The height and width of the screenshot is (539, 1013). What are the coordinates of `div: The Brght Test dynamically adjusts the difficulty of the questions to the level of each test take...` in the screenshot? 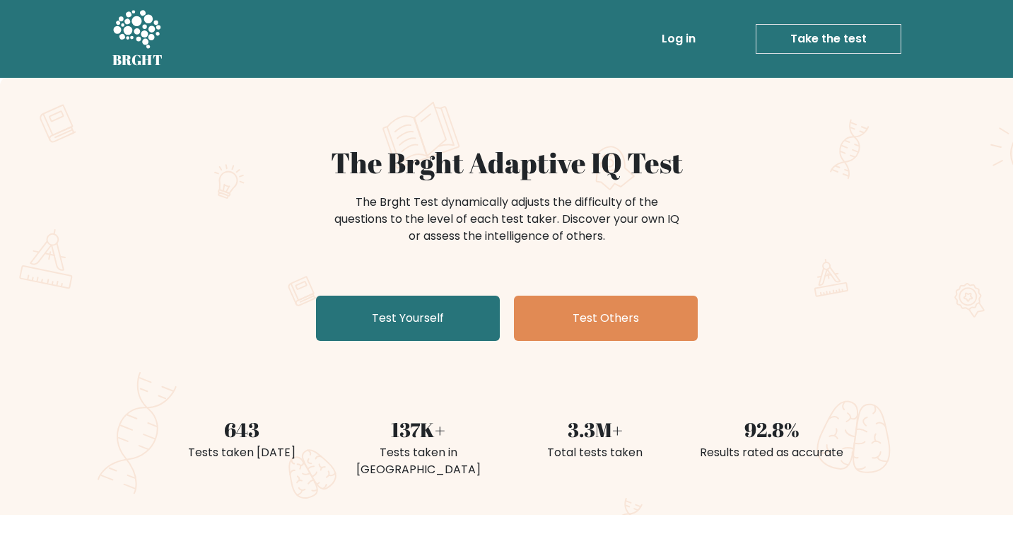 It's located at (507, 219).